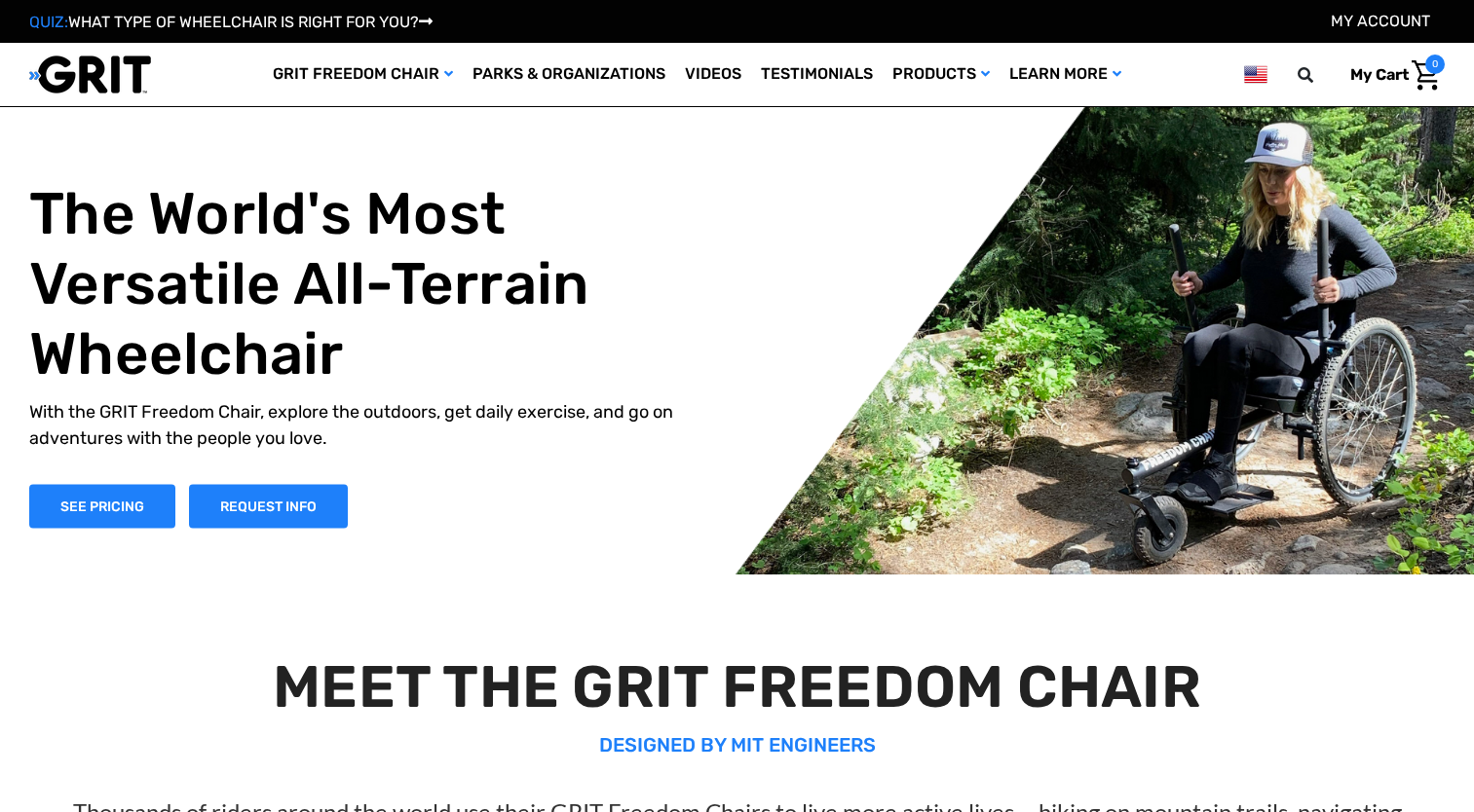 The width and height of the screenshot is (1474, 812). What do you see at coordinates (1380, 74) in the screenshot?
I see `span: My Cart` at bounding box center [1380, 74].